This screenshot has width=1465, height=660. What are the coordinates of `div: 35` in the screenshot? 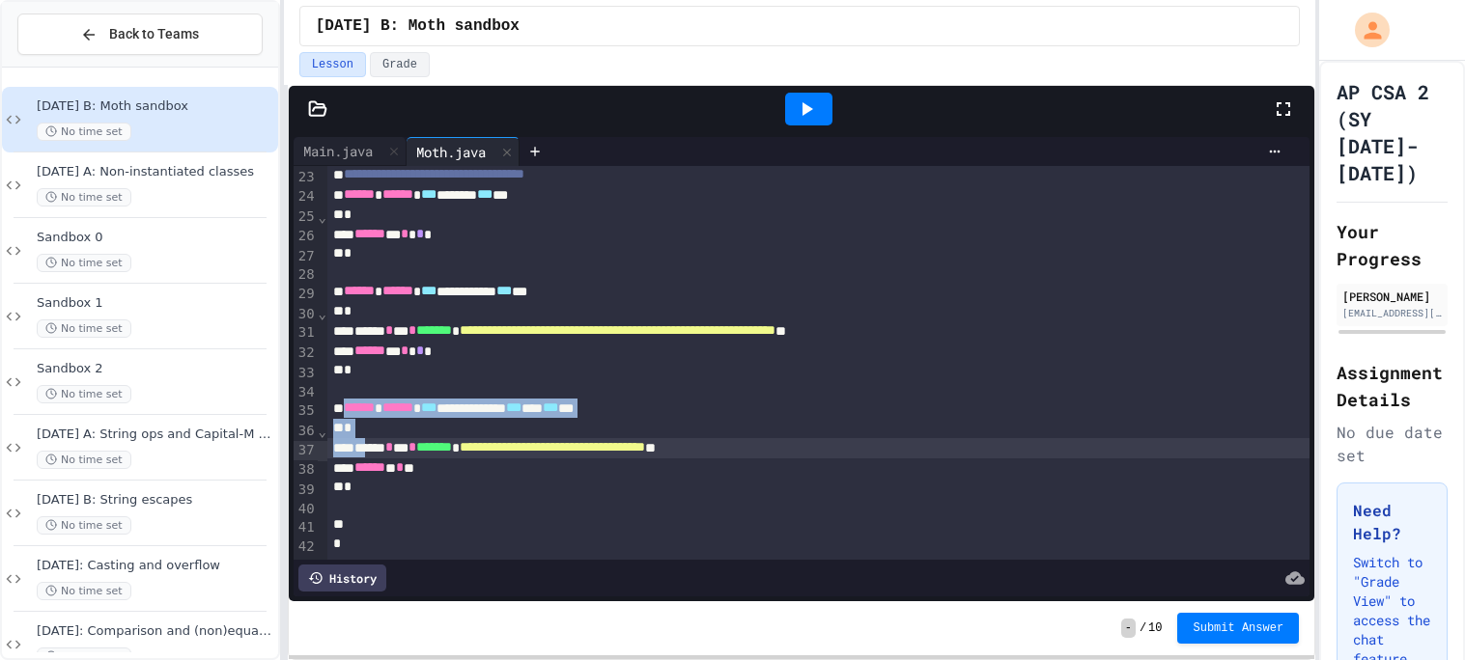 It's located at (305, 411).